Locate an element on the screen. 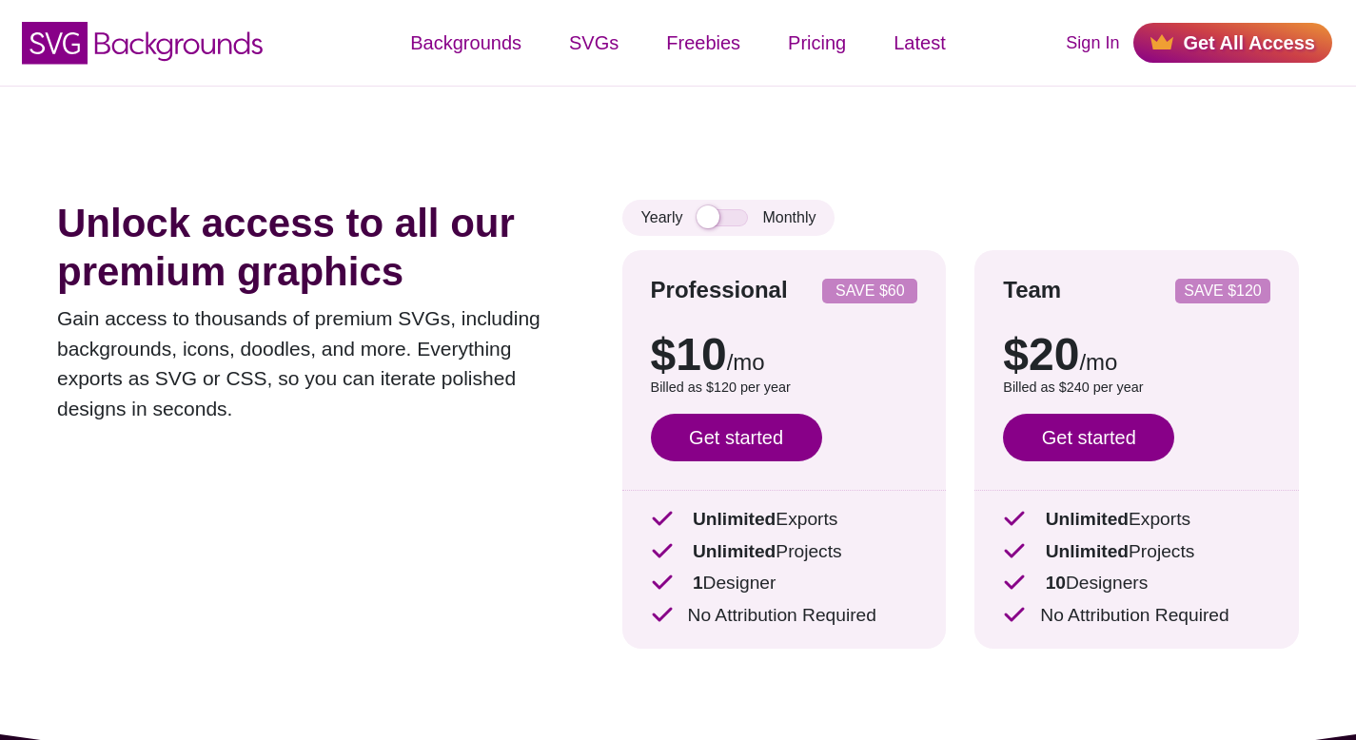 Image resolution: width=1356 pixels, height=740 pixels. strong: 1 is located at coordinates (697, 582).